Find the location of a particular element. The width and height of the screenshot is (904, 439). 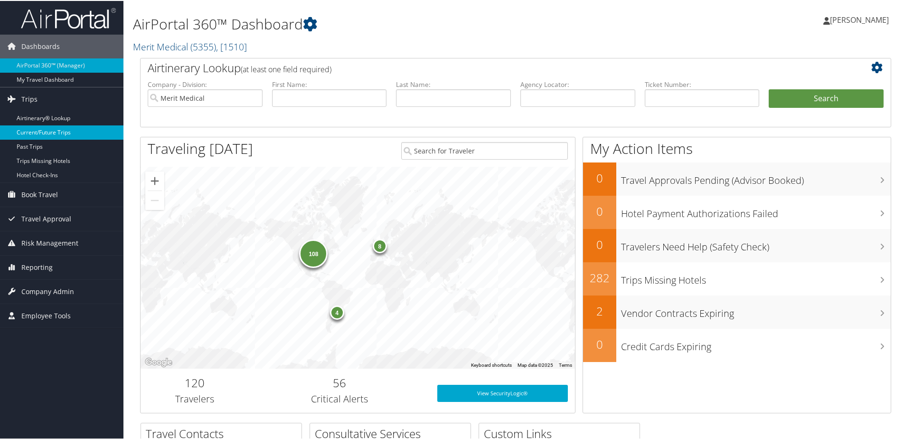

input: Search for Traveler is located at coordinates (484, 150).